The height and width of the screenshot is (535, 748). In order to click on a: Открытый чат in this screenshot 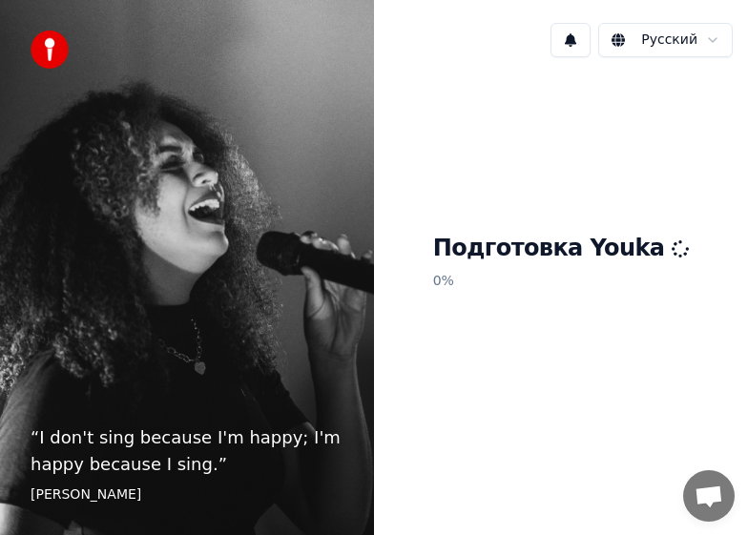, I will do `click(709, 496)`.